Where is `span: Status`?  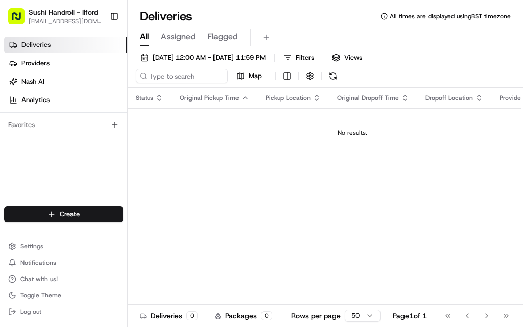
span: Status is located at coordinates (144, 98).